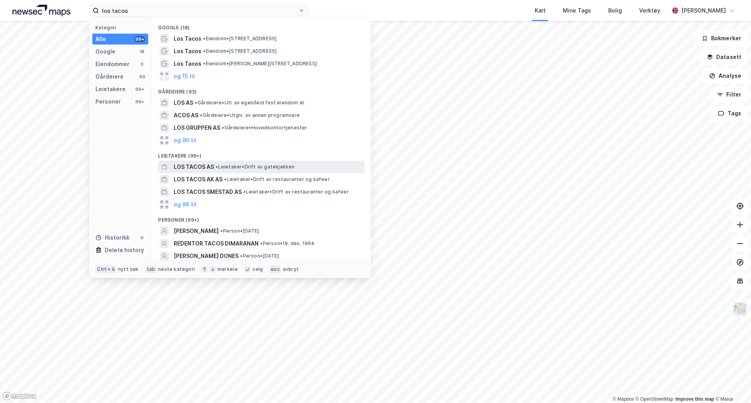 This screenshot has height=403, width=751. What do you see at coordinates (199, 11) in the screenshot?
I see `input: Søk på adresse, matrikkel, gårdeiere, leietakere eller personer` at bounding box center [199, 11].